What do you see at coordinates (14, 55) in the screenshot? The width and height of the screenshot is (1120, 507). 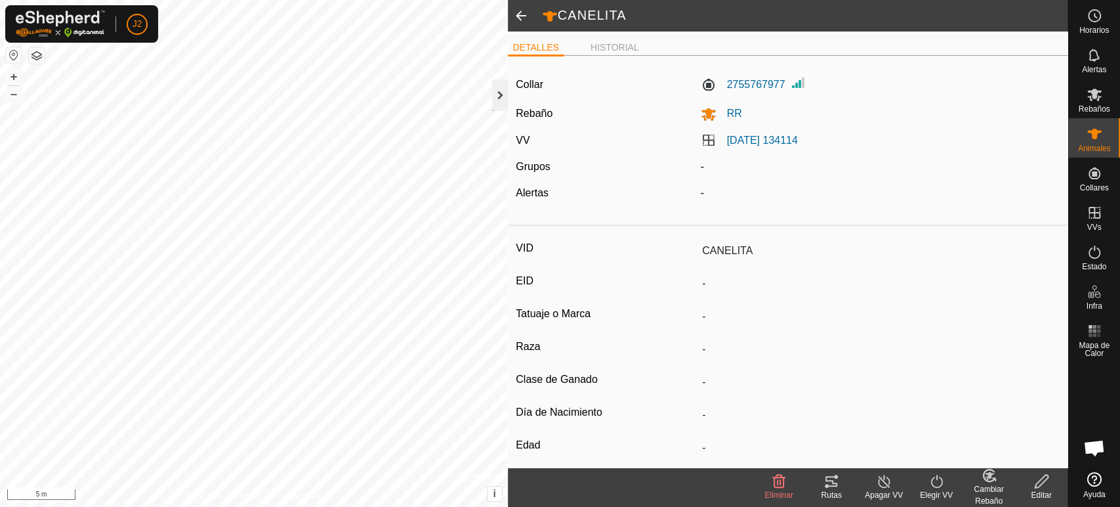 I see `button: Restablecer Mapa` at bounding box center [14, 55].